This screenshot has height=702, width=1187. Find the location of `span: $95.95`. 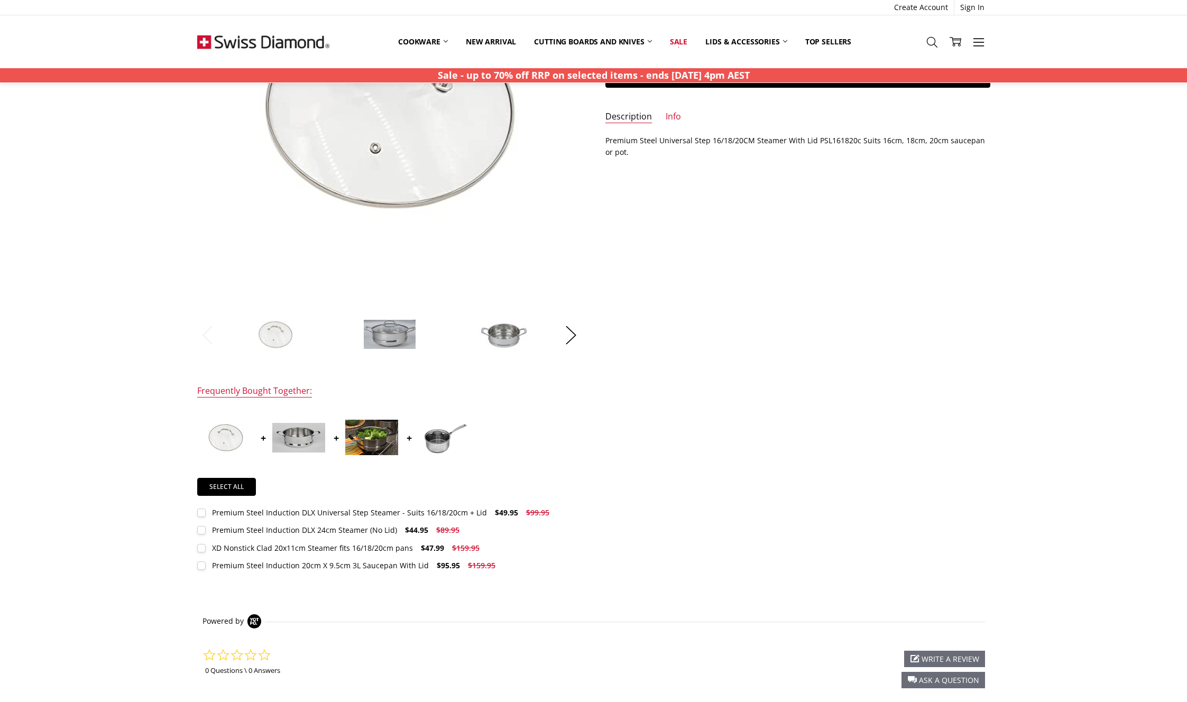

span: $95.95 is located at coordinates (448, 565).